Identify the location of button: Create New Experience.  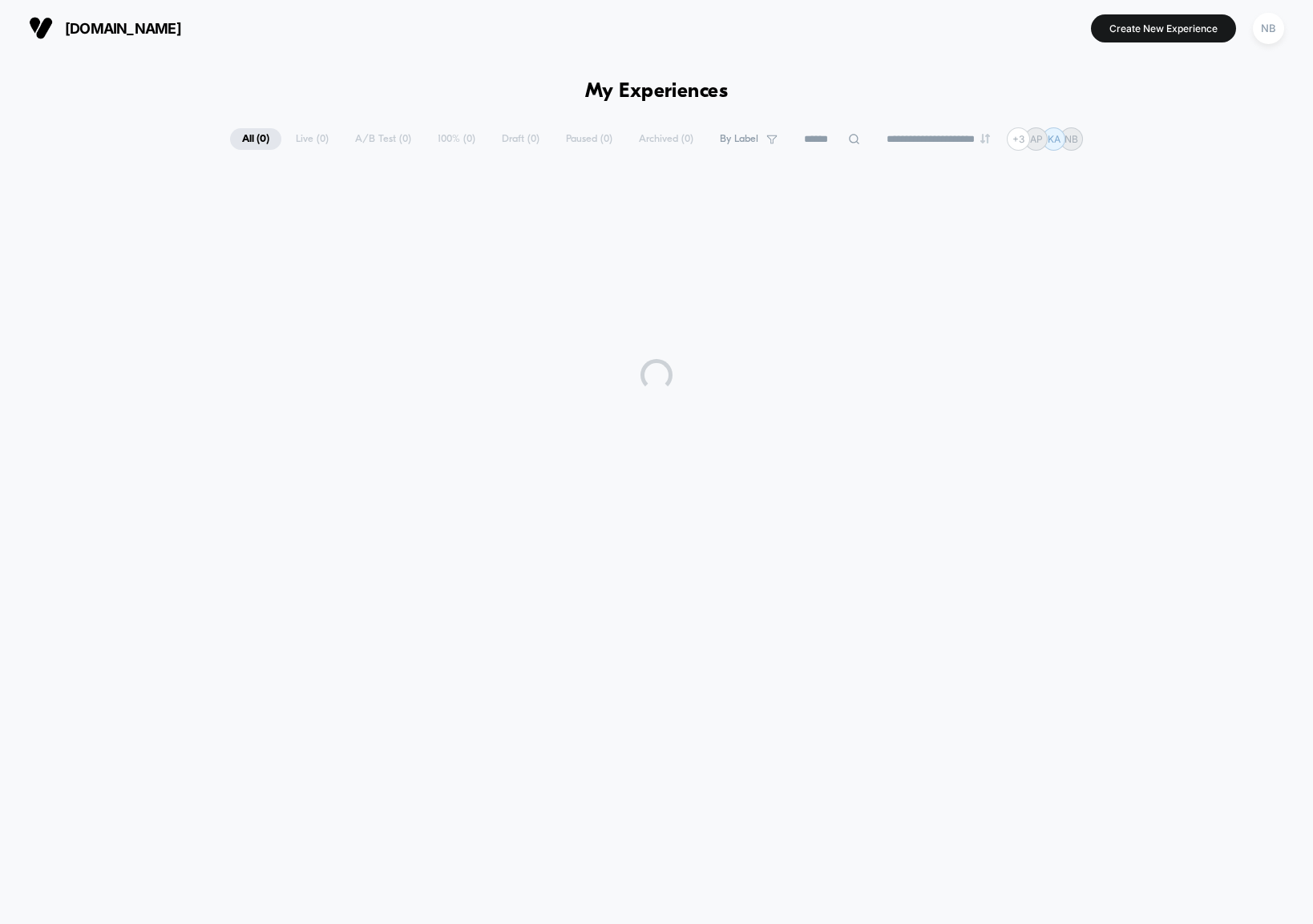
(1163, 28).